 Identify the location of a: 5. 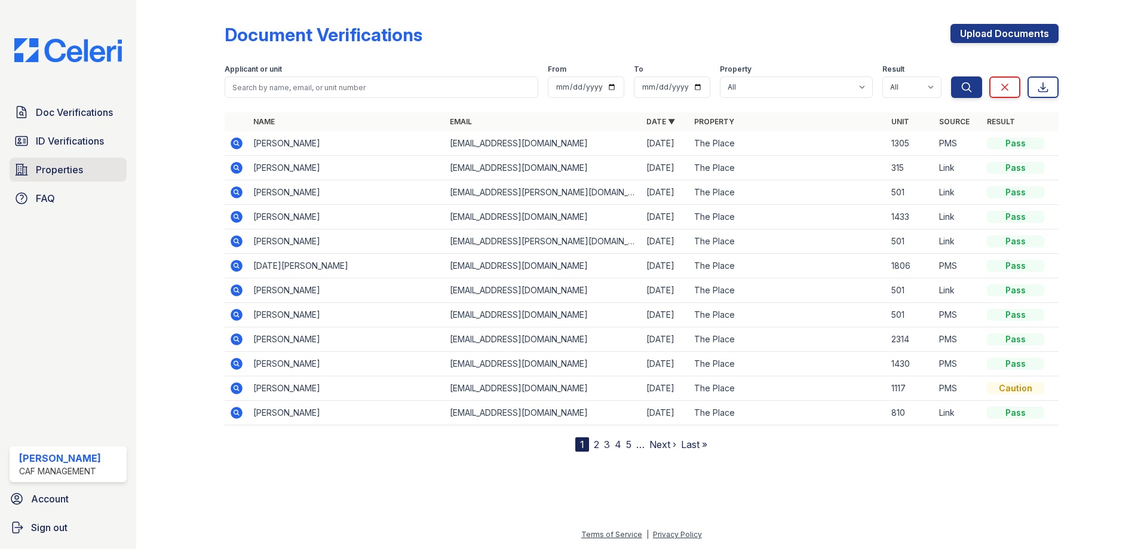
(628, 444).